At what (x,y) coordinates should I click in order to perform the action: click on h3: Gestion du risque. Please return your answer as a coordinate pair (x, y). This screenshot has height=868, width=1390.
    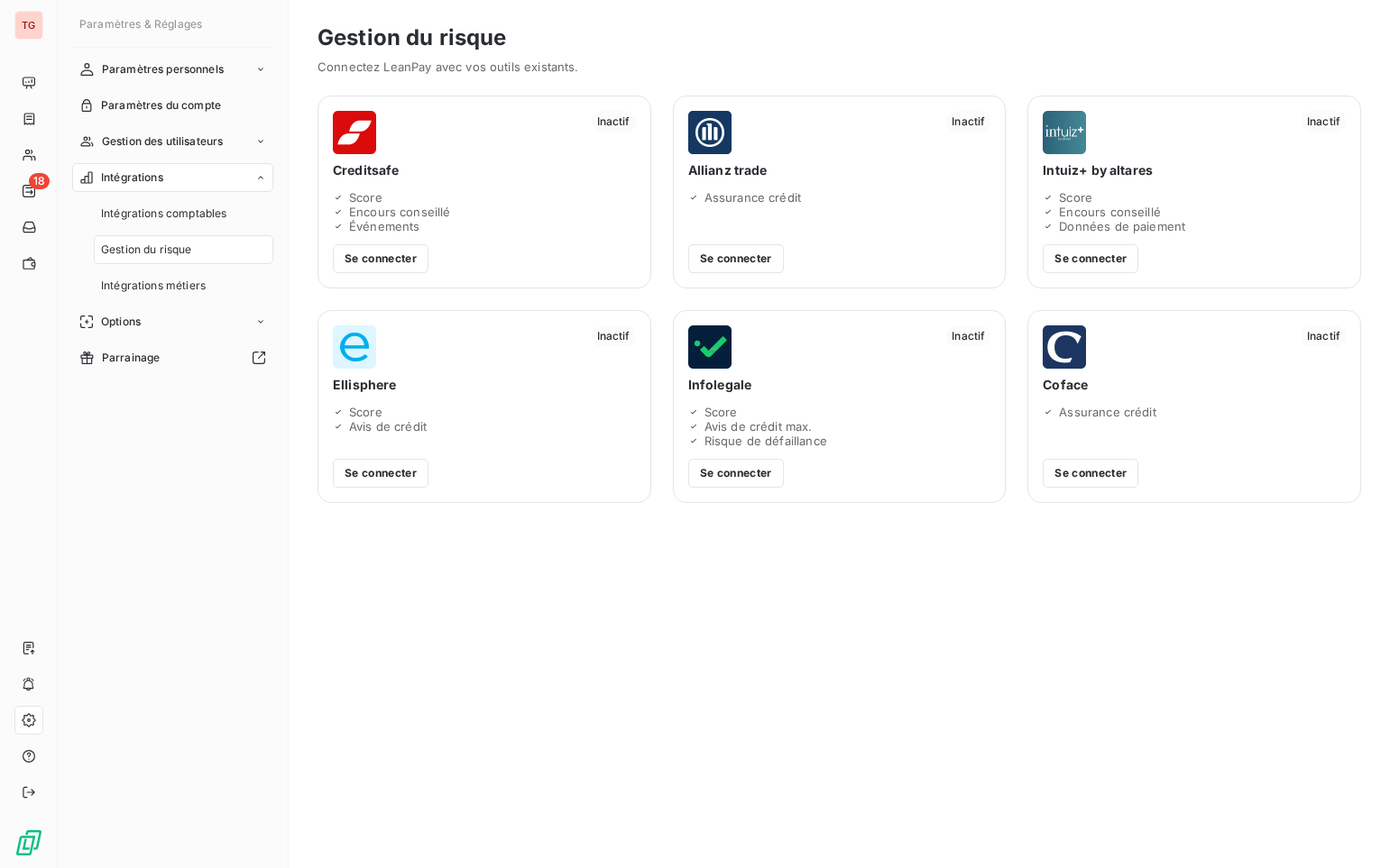
    Looking at the image, I should click on (838, 37).